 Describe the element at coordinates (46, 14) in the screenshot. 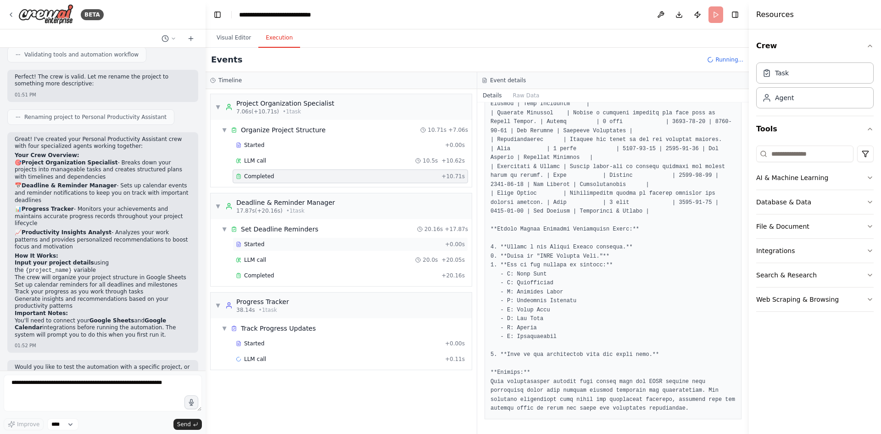

I see `img: Logo` at that location.